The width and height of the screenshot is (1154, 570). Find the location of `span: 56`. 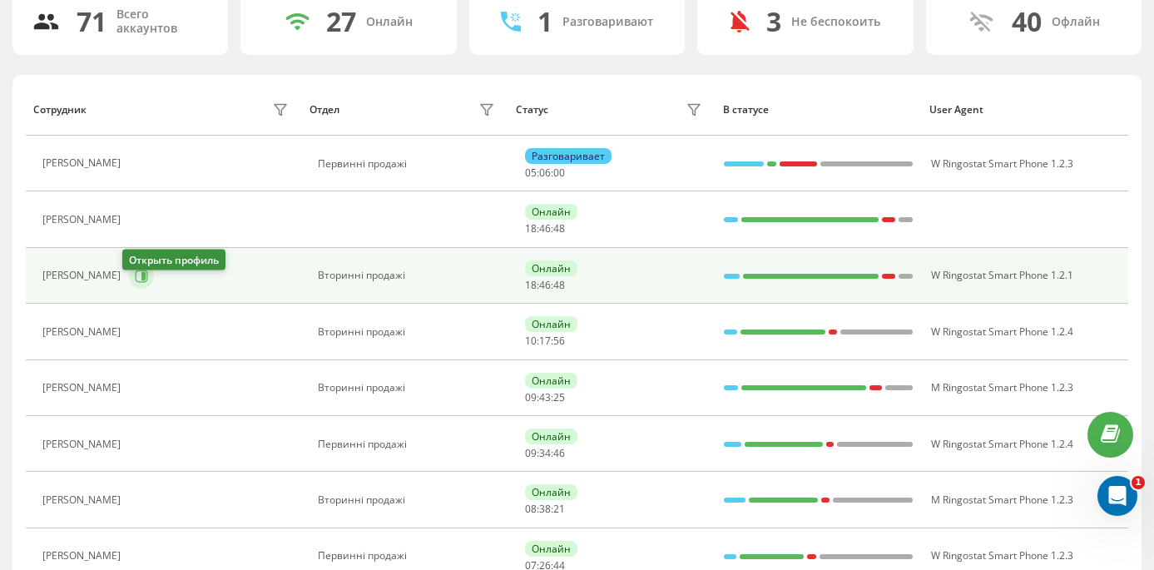

span: 56 is located at coordinates (559, 340).